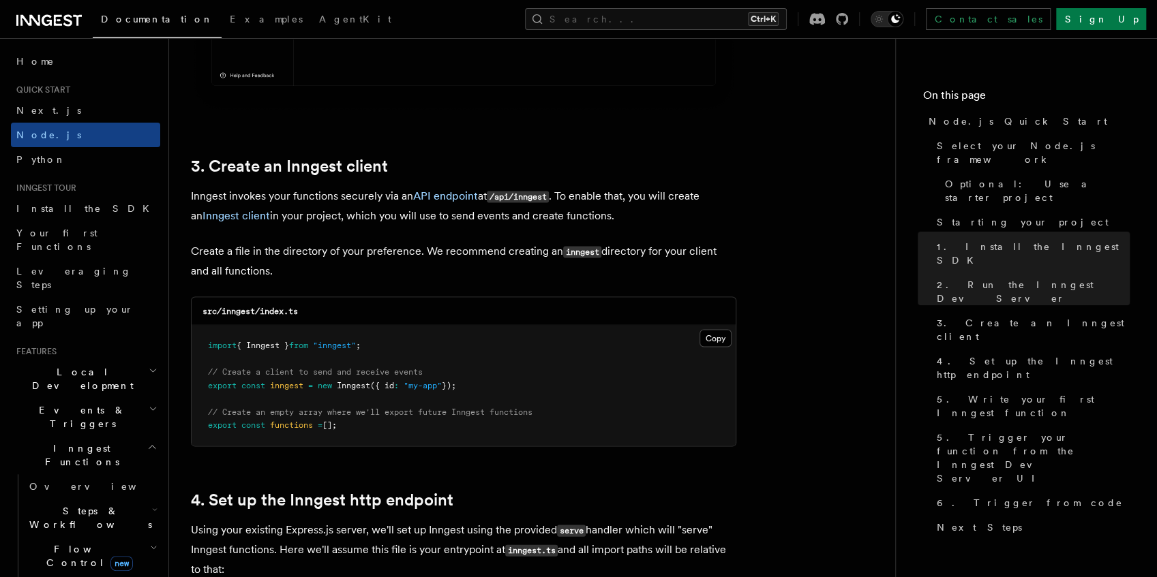  What do you see at coordinates (266, 19) in the screenshot?
I see `span: Examples` at bounding box center [266, 19].